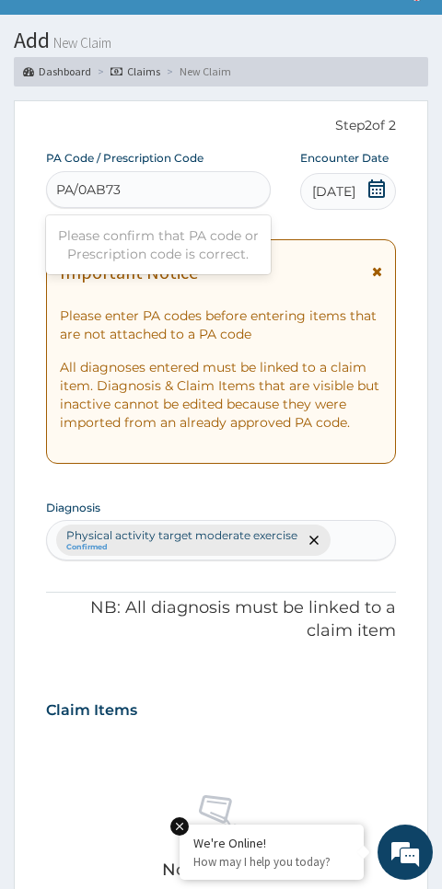  What do you see at coordinates (271, 843) in the screenshot?
I see `div: We're Online!` at bounding box center [271, 843].